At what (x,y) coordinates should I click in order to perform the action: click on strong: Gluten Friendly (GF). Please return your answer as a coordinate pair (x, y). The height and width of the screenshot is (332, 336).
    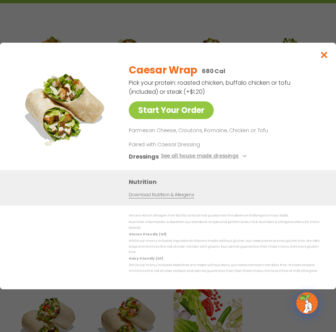
    Looking at the image, I should click on (148, 234).